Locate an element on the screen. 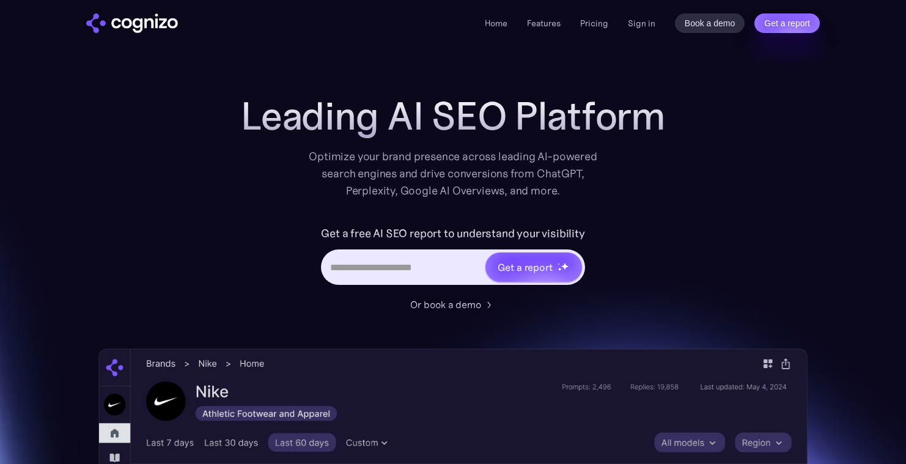 The width and height of the screenshot is (906, 464). a: home is located at coordinates (132, 23).